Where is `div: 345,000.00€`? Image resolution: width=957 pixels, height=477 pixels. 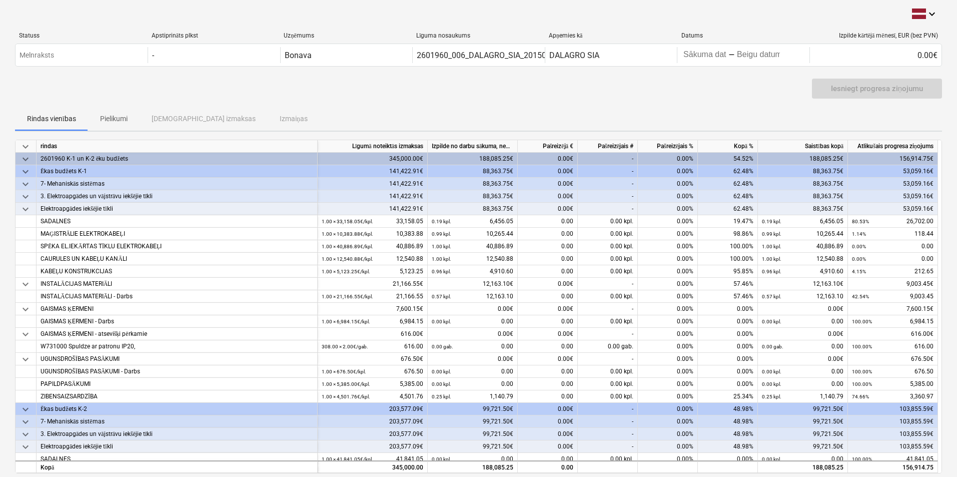 div: 345,000.00€ is located at coordinates (373, 159).